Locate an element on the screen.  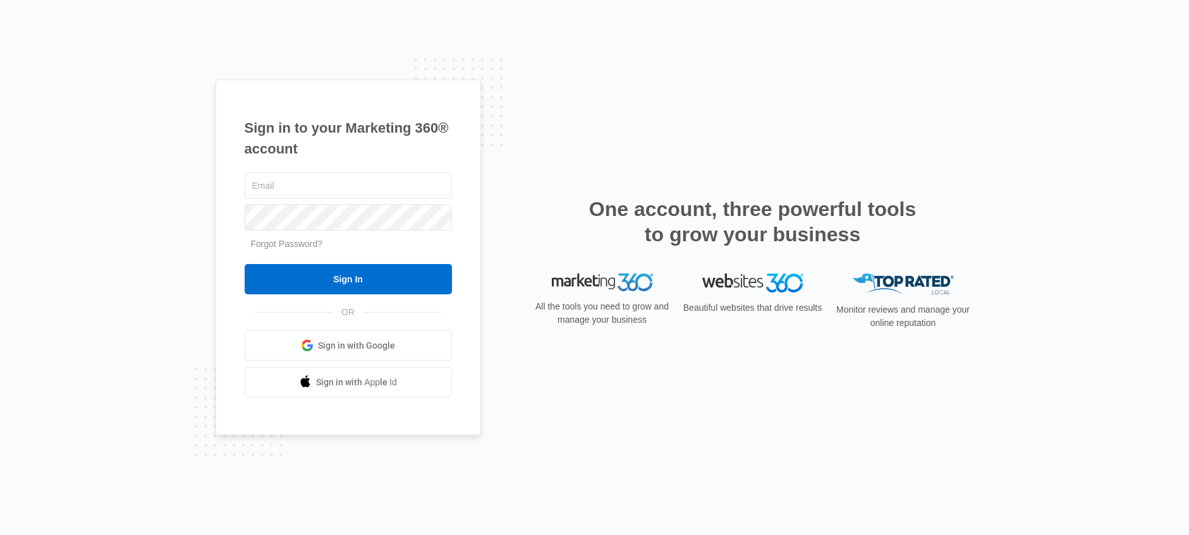
a: Forgot Password? is located at coordinates (287, 244).